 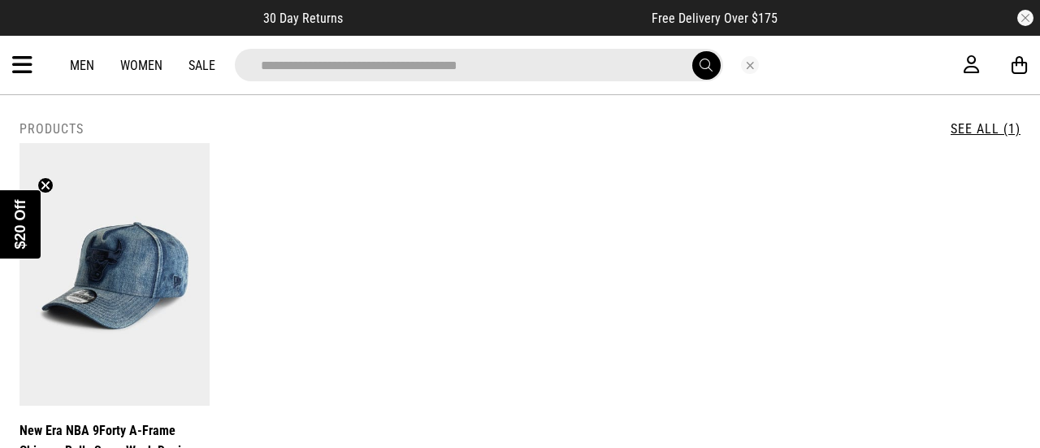 I want to click on span: $20 Off, so click(x=20, y=223).